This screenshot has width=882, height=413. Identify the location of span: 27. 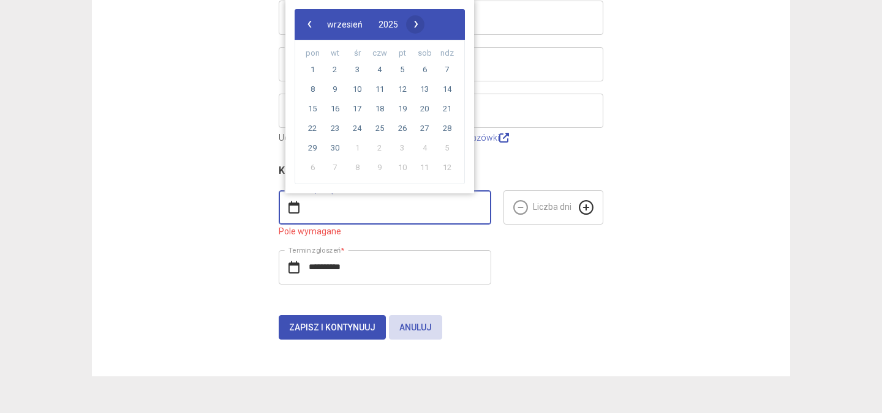
(424, 129).